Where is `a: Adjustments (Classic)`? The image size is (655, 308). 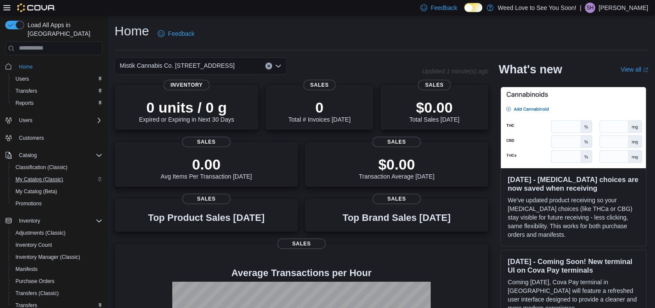
a: Adjustments (Classic) is located at coordinates (41, 233).